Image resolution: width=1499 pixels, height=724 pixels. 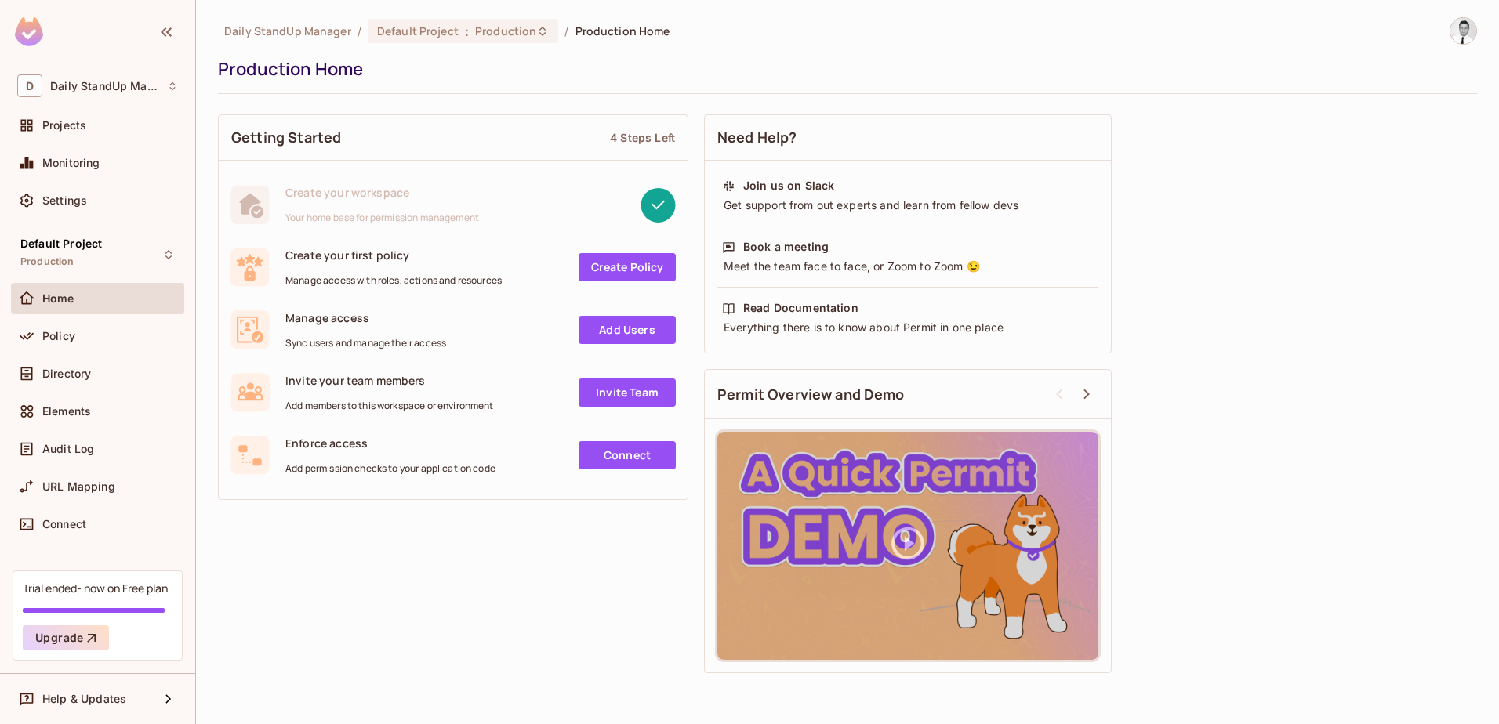 What do you see at coordinates (789, 186) in the screenshot?
I see `div: Join us on Slack` at bounding box center [789, 186].